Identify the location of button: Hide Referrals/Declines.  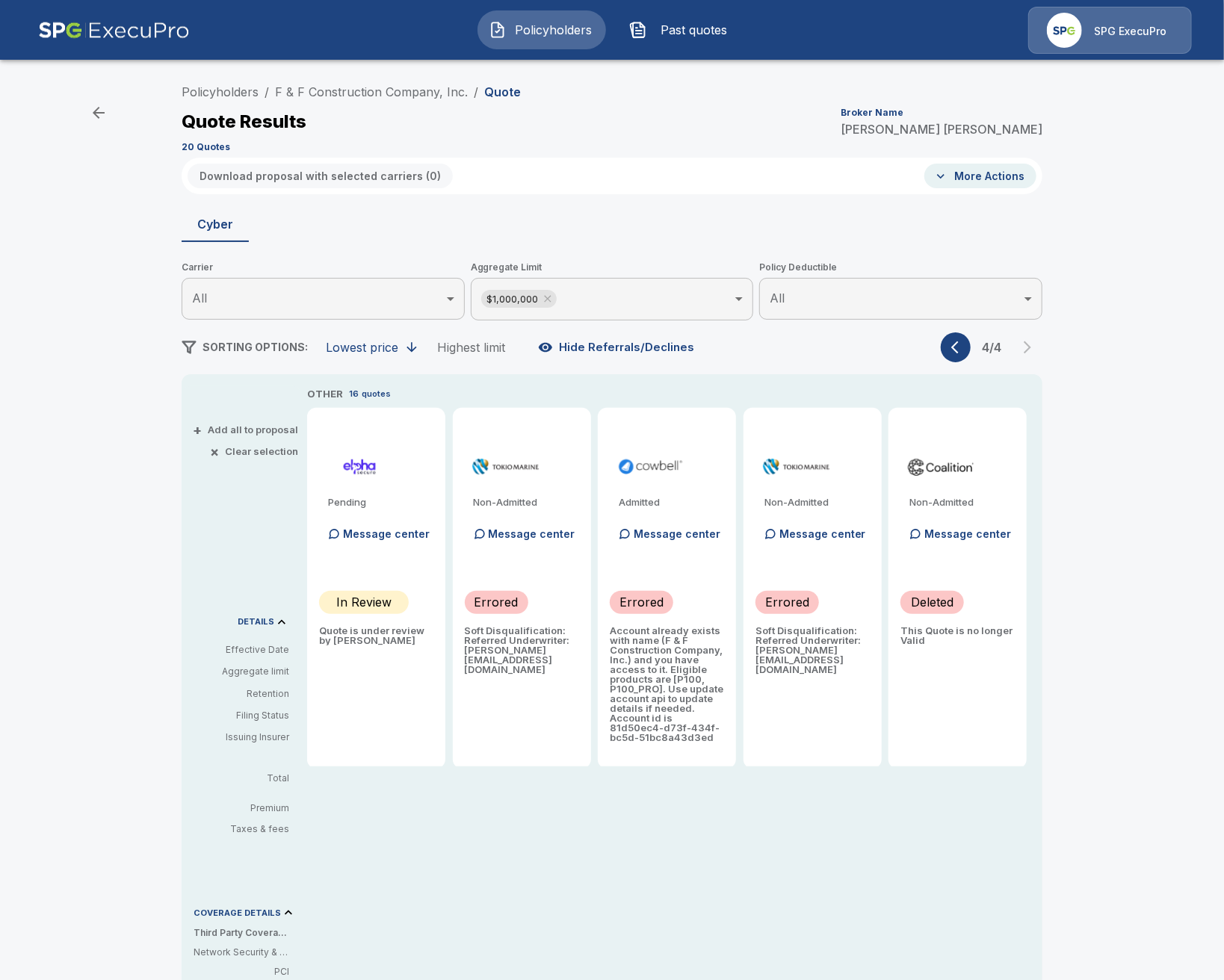
(617, 347).